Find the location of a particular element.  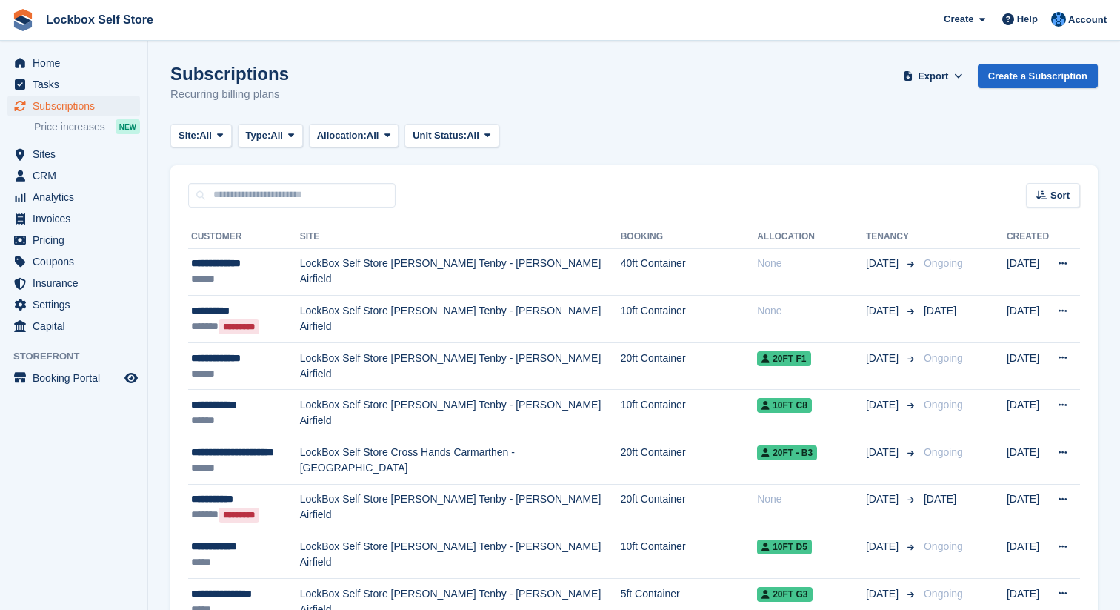

span: Storefront is located at coordinates (80, 356).